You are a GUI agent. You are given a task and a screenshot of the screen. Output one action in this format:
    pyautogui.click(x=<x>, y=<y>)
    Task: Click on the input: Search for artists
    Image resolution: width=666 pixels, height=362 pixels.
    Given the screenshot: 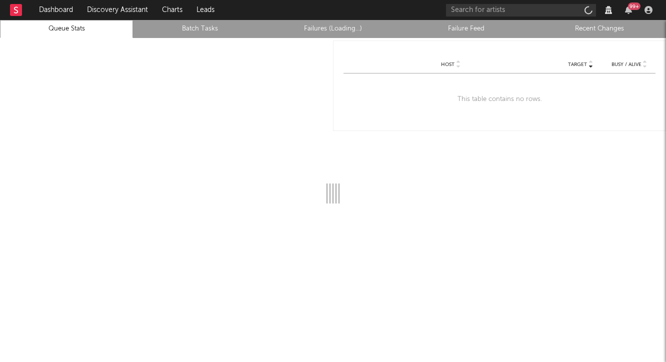 What is the action you would take?
    pyautogui.click(x=521, y=10)
    